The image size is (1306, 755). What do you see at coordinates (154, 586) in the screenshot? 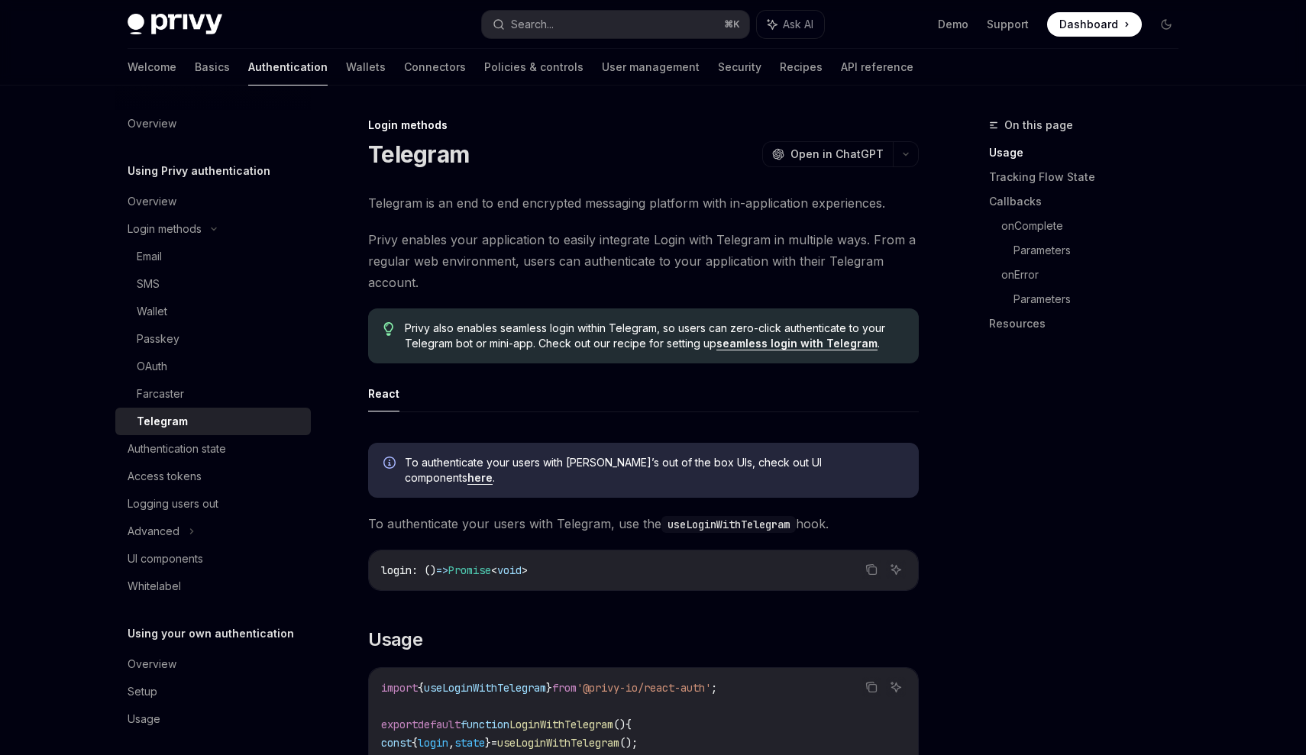
I see `div: Whitelabel` at bounding box center [154, 586].